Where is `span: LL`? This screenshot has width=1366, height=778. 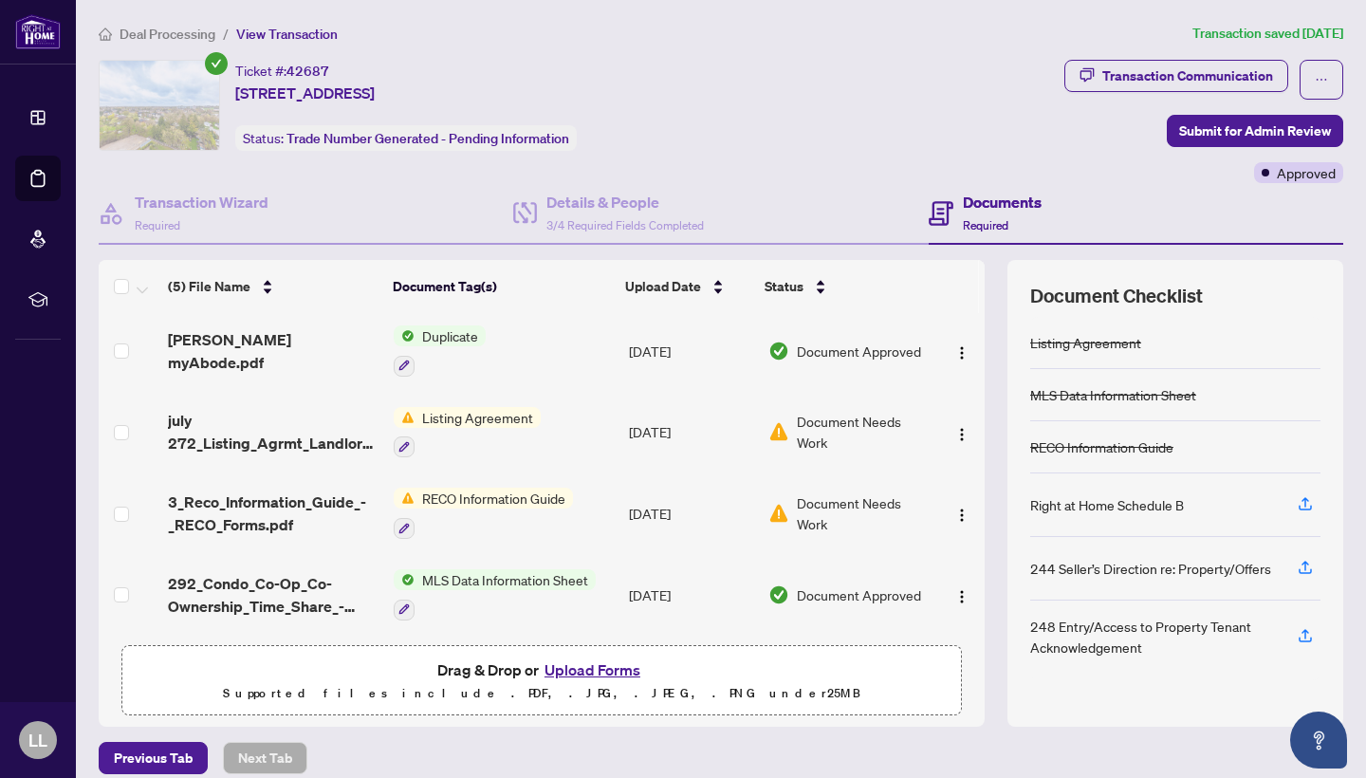
span: LL is located at coordinates (38, 740).